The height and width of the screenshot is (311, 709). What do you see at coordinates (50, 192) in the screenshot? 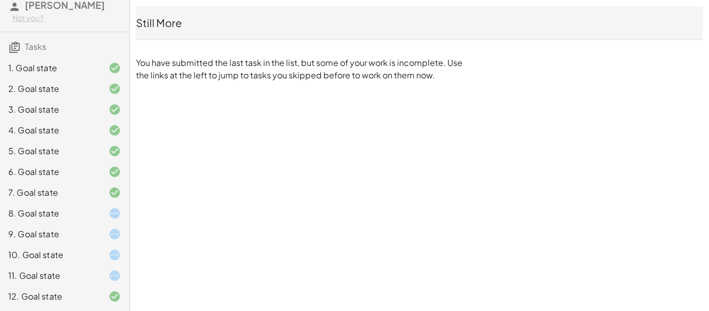
I see `div: 7. Goal state` at bounding box center [50, 192].